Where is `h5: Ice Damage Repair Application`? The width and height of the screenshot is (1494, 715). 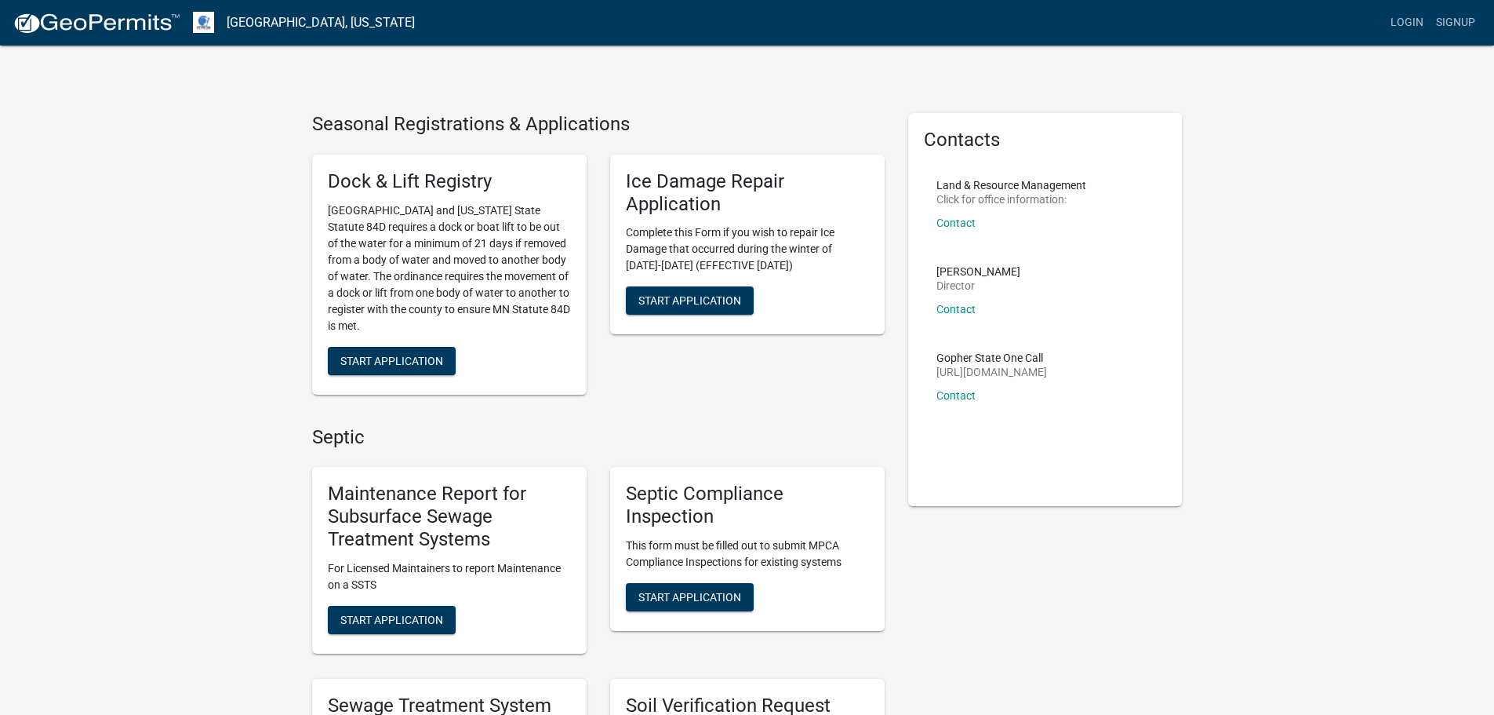
h5: Ice Damage Repair Application is located at coordinates (748, 193).